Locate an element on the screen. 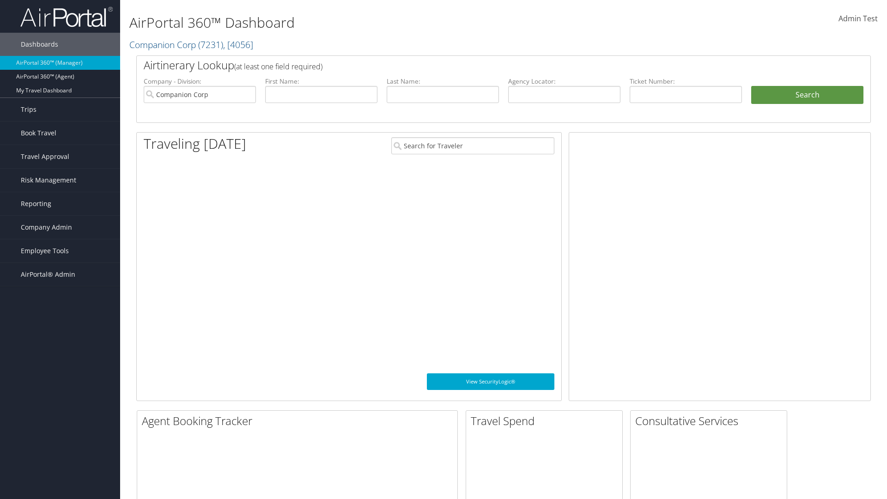 This screenshot has height=499, width=887. span: Employee Tools is located at coordinates (45, 251).